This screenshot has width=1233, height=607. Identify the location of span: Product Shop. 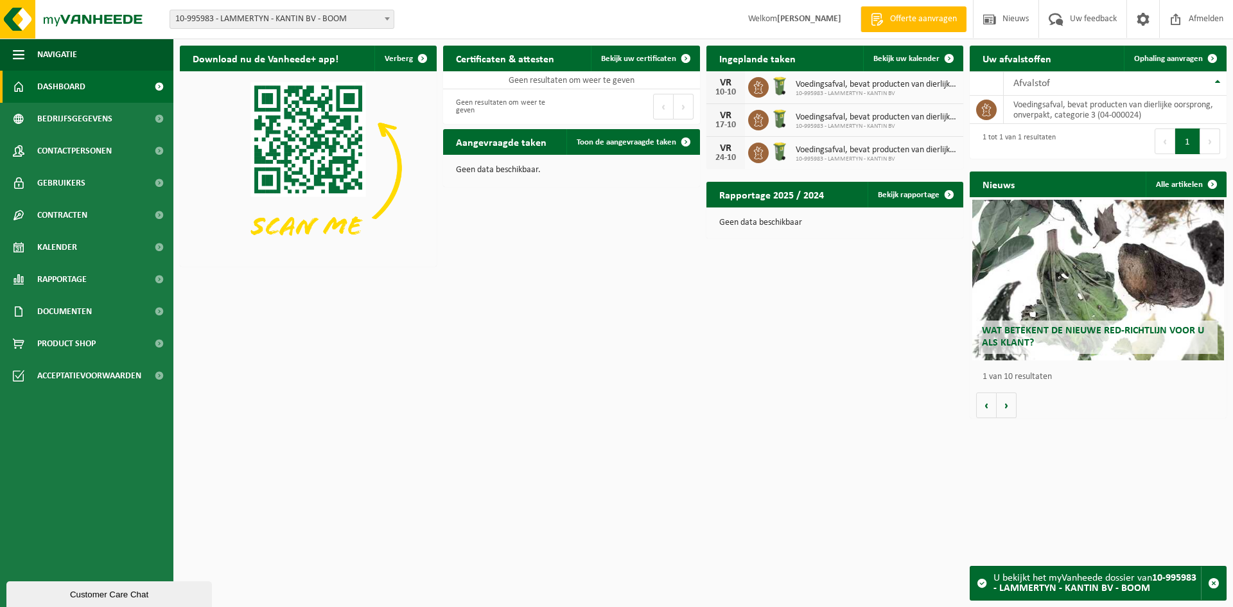
(66, 344).